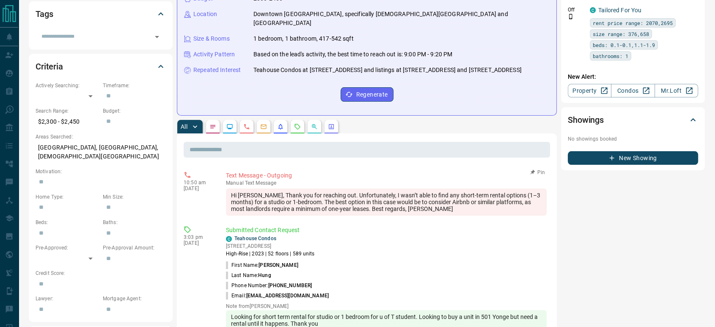 The width and height of the screenshot is (715, 327). Describe the element at coordinates (314, 126) in the screenshot. I see `svg: Opportunities` at that location.